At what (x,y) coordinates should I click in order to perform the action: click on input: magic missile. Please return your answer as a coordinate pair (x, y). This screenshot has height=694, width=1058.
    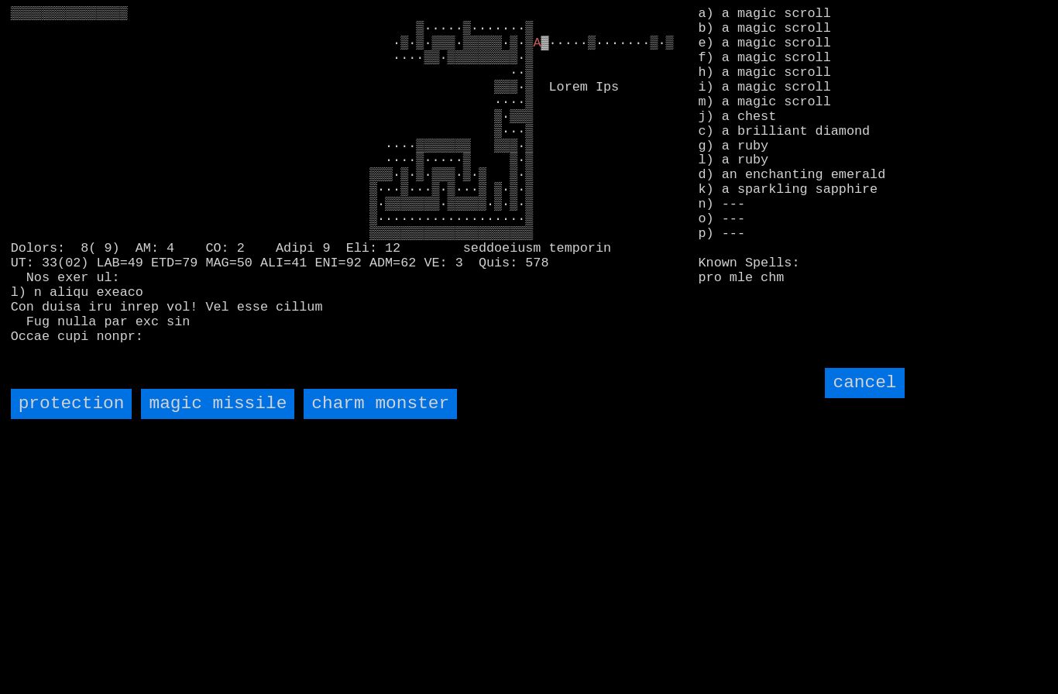
    Looking at the image, I should click on (218, 404).